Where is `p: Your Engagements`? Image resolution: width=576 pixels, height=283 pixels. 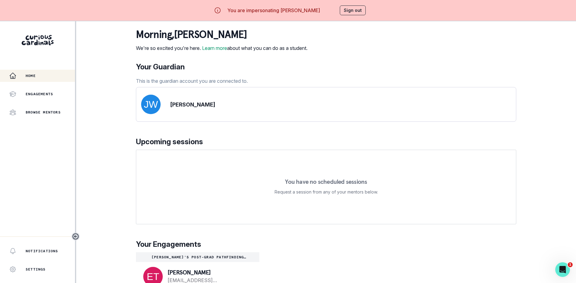 p: Your Engagements is located at coordinates (326, 245).